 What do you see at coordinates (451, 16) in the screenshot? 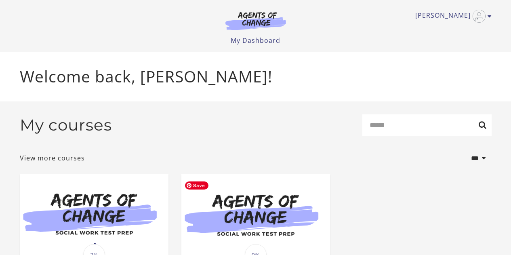
I see `a: Toggle menu` at bounding box center [451, 16].